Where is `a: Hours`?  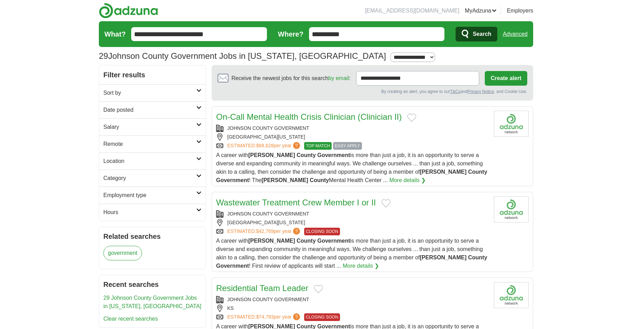 a: Hours is located at coordinates (152, 212).